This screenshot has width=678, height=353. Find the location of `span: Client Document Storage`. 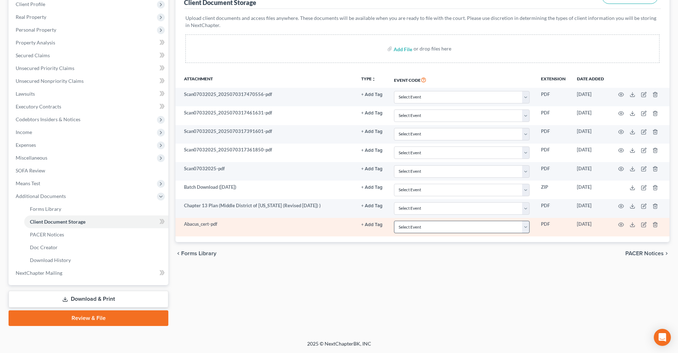

span: Client Document Storage is located at coordinates (58, 222).